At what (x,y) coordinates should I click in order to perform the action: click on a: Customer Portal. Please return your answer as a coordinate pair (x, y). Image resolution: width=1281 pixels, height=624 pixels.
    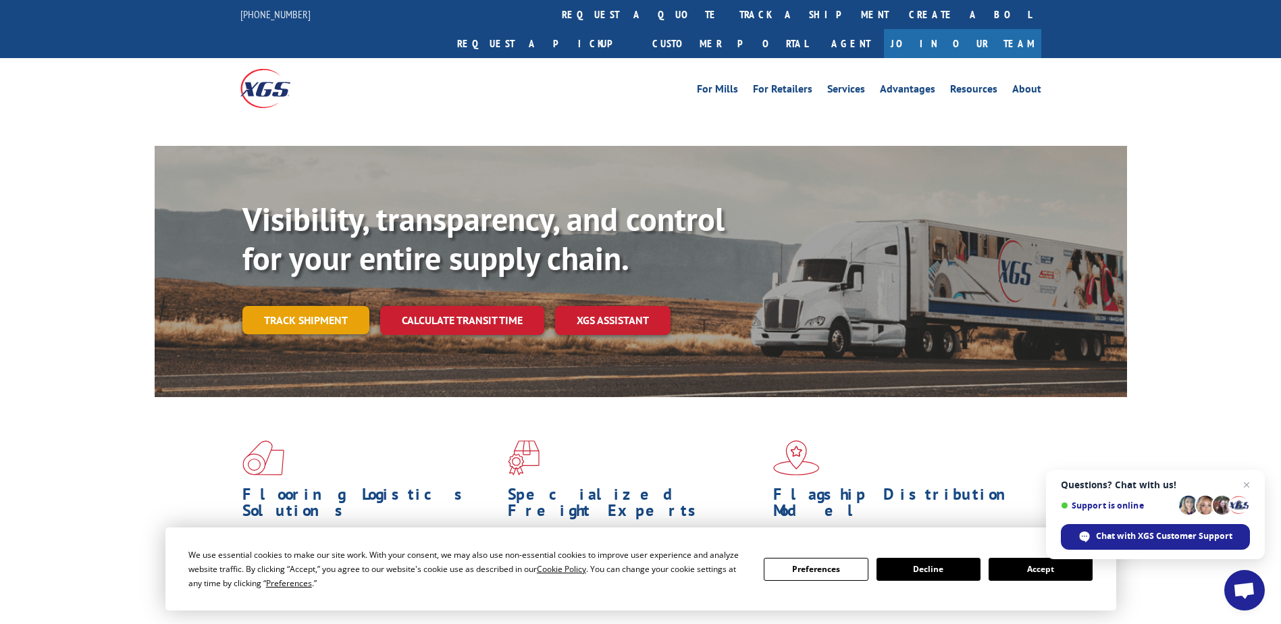
    Looking at the image, I should click on (730, 43).